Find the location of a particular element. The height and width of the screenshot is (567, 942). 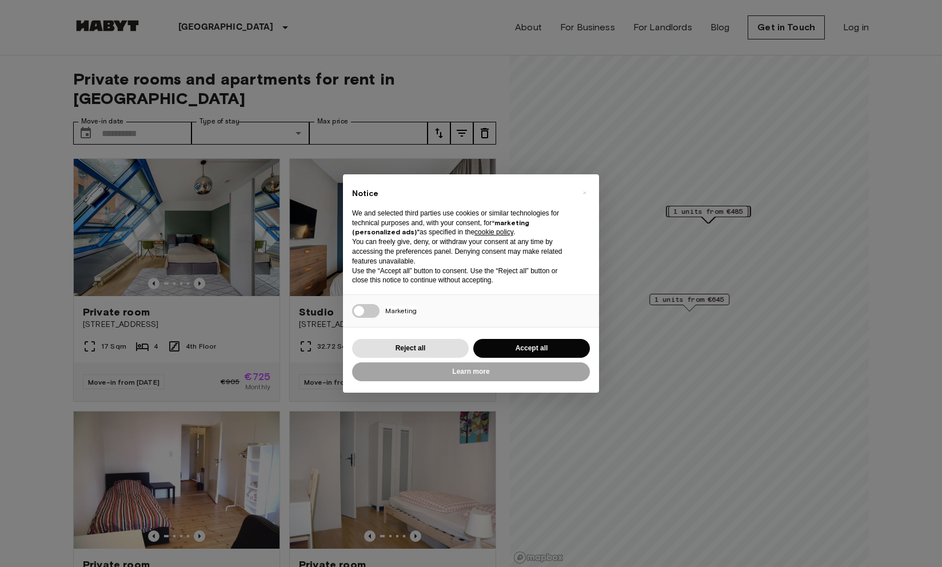

p: Use the “Accept all” button to consent. Use the “Reject all” button or close this notice to conti... is located at coordinates (462, 276).